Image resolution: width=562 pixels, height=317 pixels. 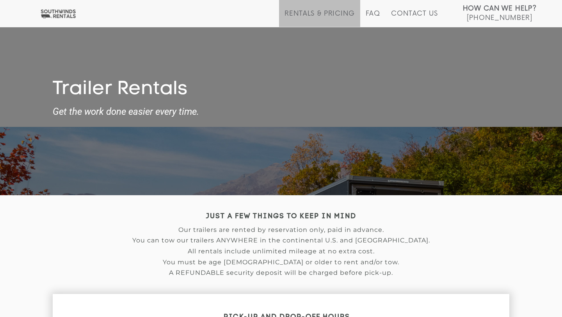 What do you see at coordinates (281, 90) in the screenshot?
I see `h1: Trailer Rentals` at bounding box center [281, 90].